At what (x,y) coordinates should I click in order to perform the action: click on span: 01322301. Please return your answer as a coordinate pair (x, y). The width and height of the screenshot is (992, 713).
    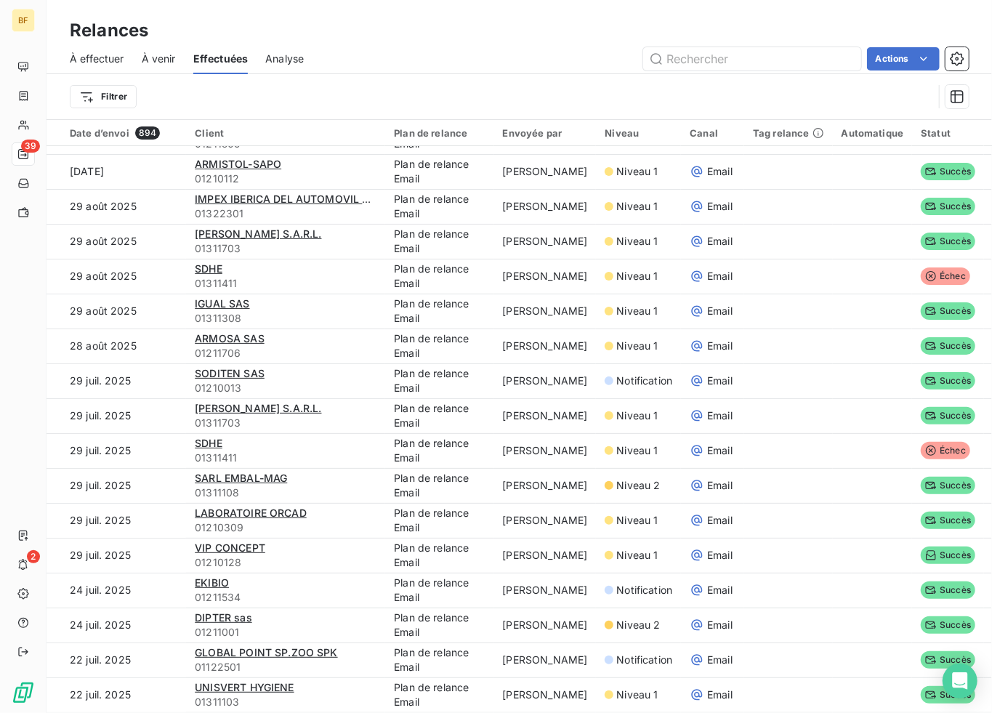
    Looking at the image, I should click on (286, 214).